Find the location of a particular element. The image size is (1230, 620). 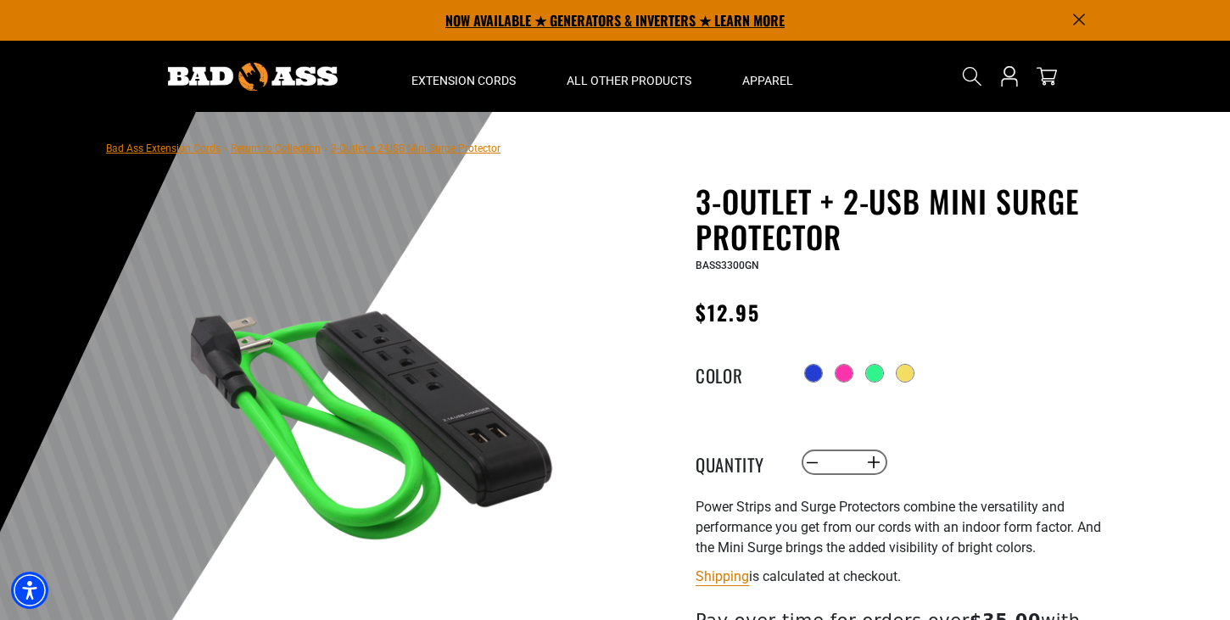

span: Apparel is located at coordinates (768, 81).